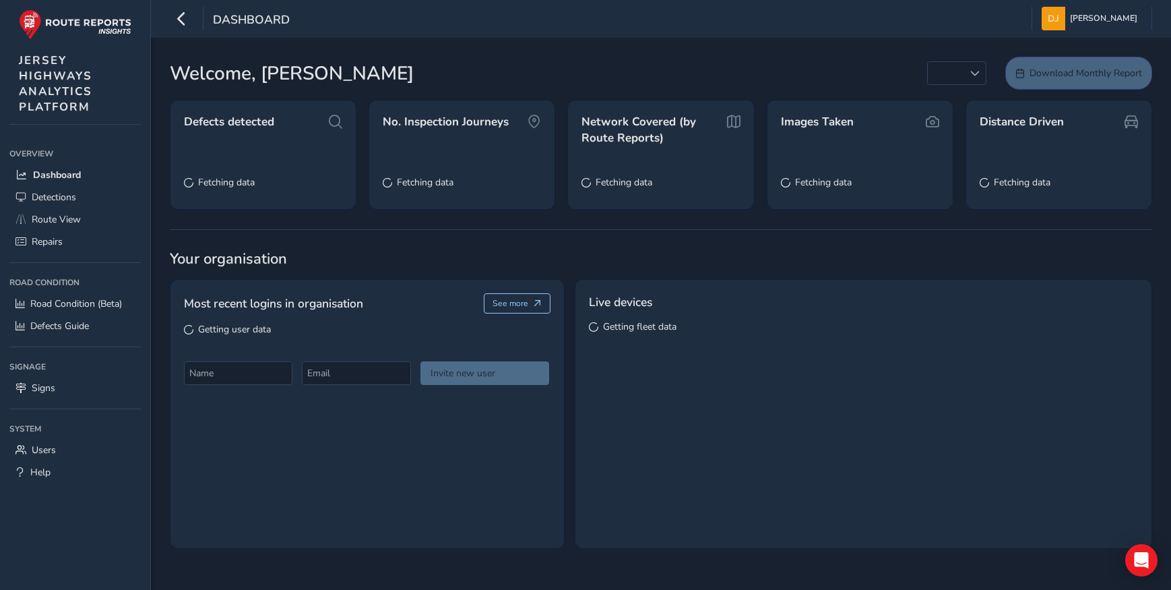 This screenshot has height=590, width=1171. I want to click on span: Repairs, so click(47, 241).